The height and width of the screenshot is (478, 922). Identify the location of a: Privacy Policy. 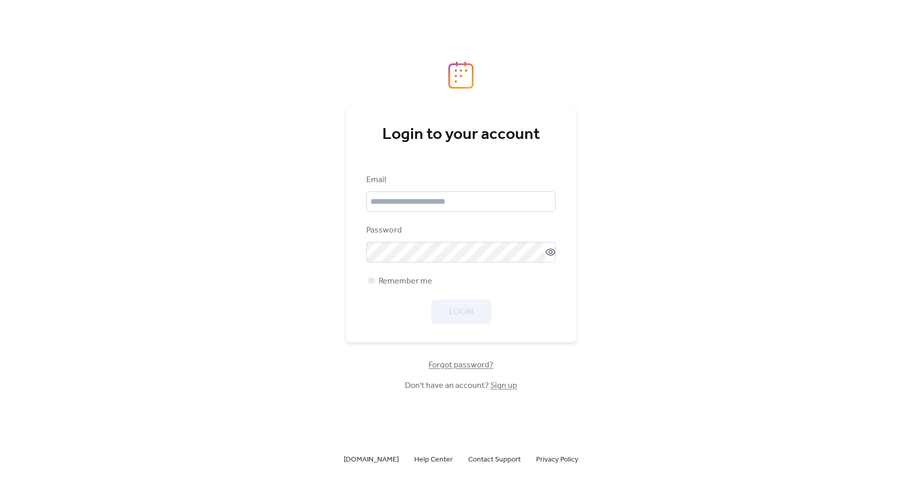
(557, 459).